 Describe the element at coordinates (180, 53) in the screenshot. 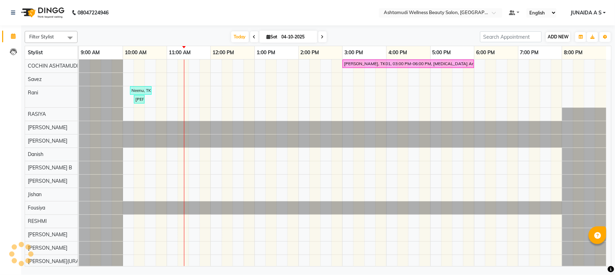

I see `a: 11:00 AM` at that location.